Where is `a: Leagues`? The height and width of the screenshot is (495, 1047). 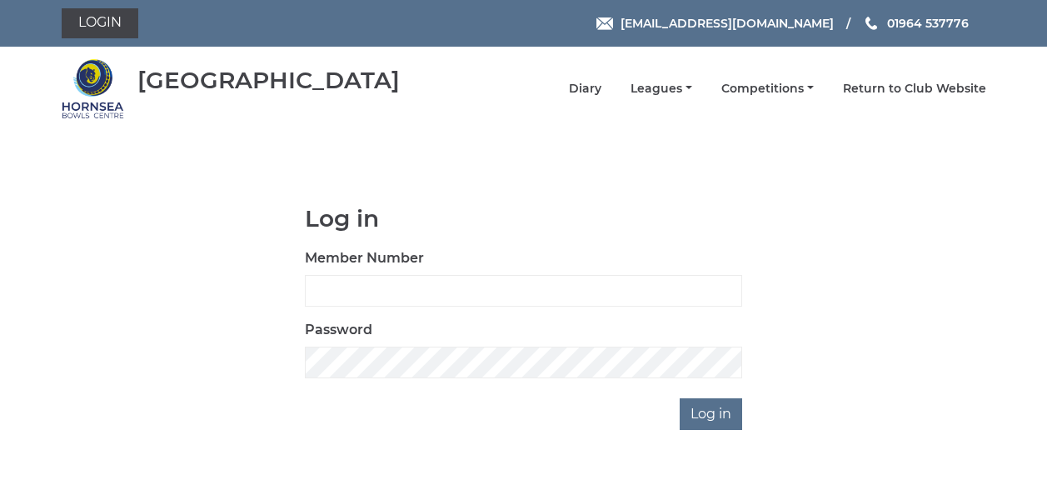
a: Leagues is located at coordinates (662, 88).